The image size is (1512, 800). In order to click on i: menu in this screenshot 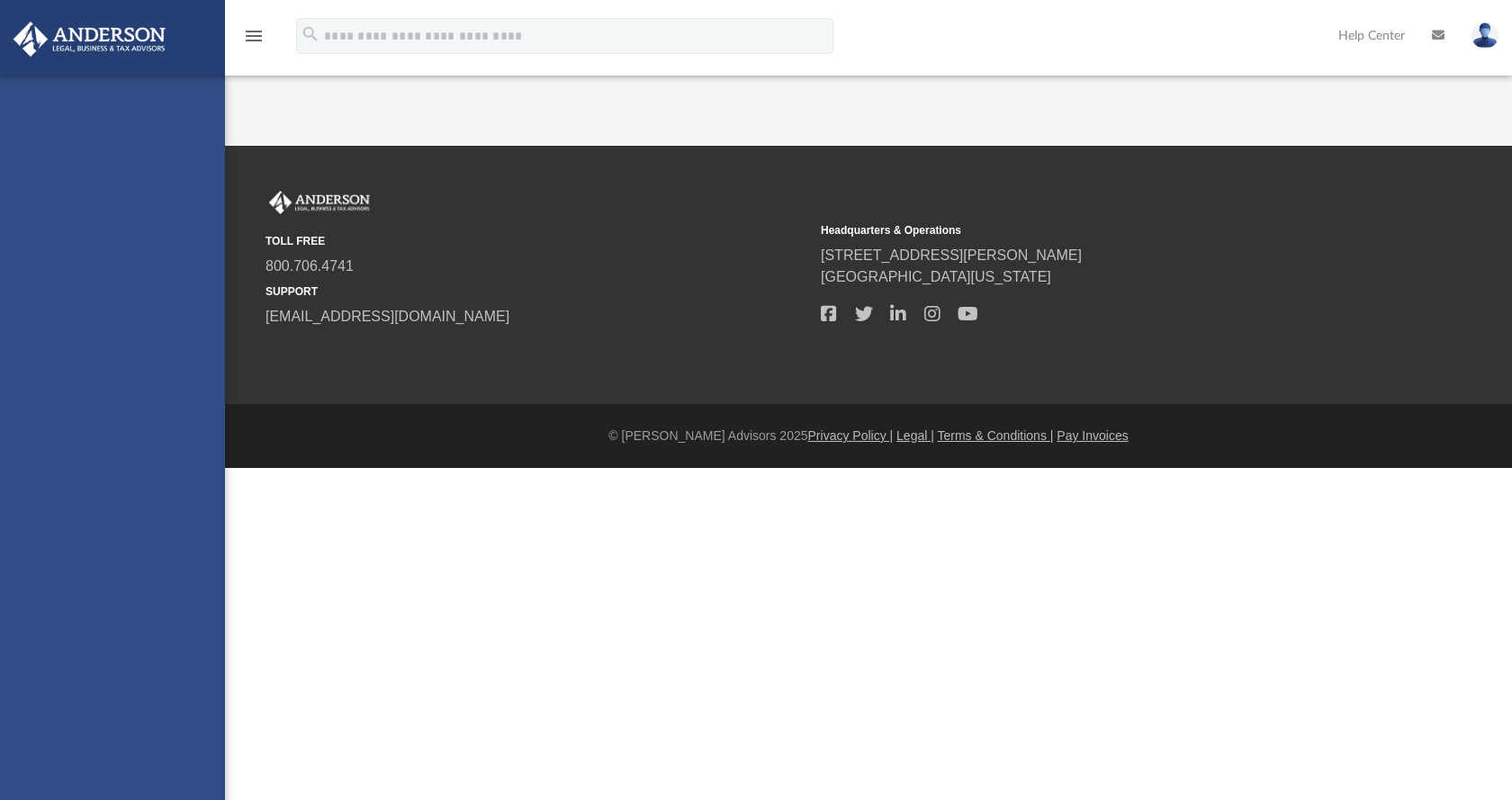, I will do `click(254, 36)`.